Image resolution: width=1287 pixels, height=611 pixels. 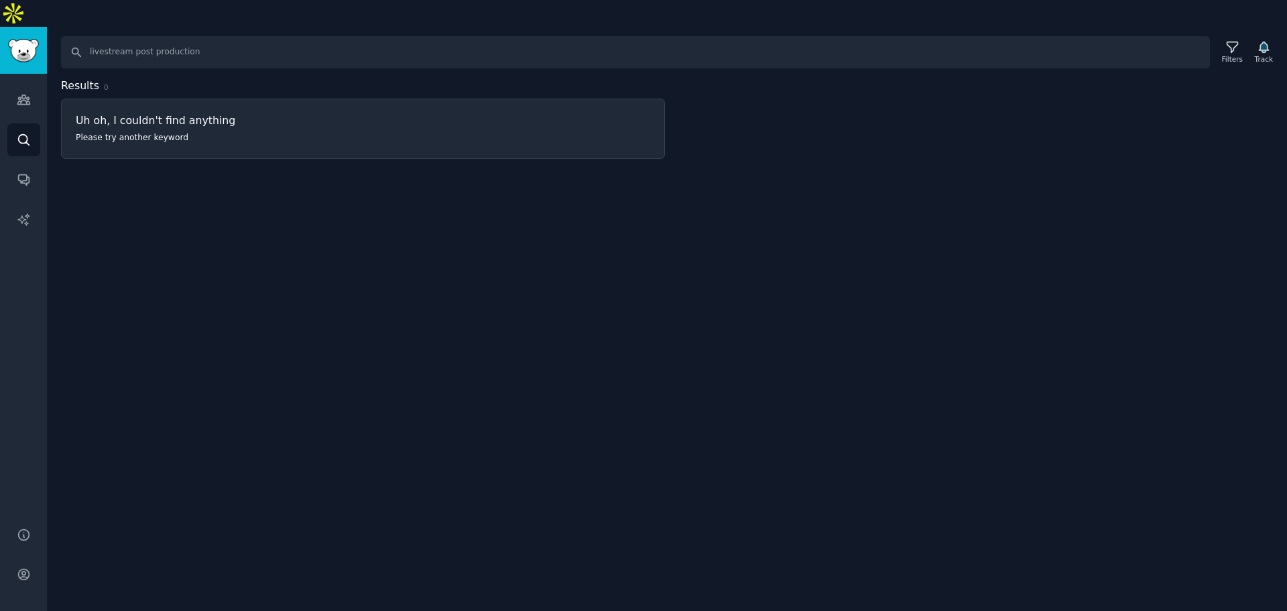 What do you see at coordinates (23, 50) in the screenshot?
I see `img: GummySearch logo` at bounding box center [23, 50].